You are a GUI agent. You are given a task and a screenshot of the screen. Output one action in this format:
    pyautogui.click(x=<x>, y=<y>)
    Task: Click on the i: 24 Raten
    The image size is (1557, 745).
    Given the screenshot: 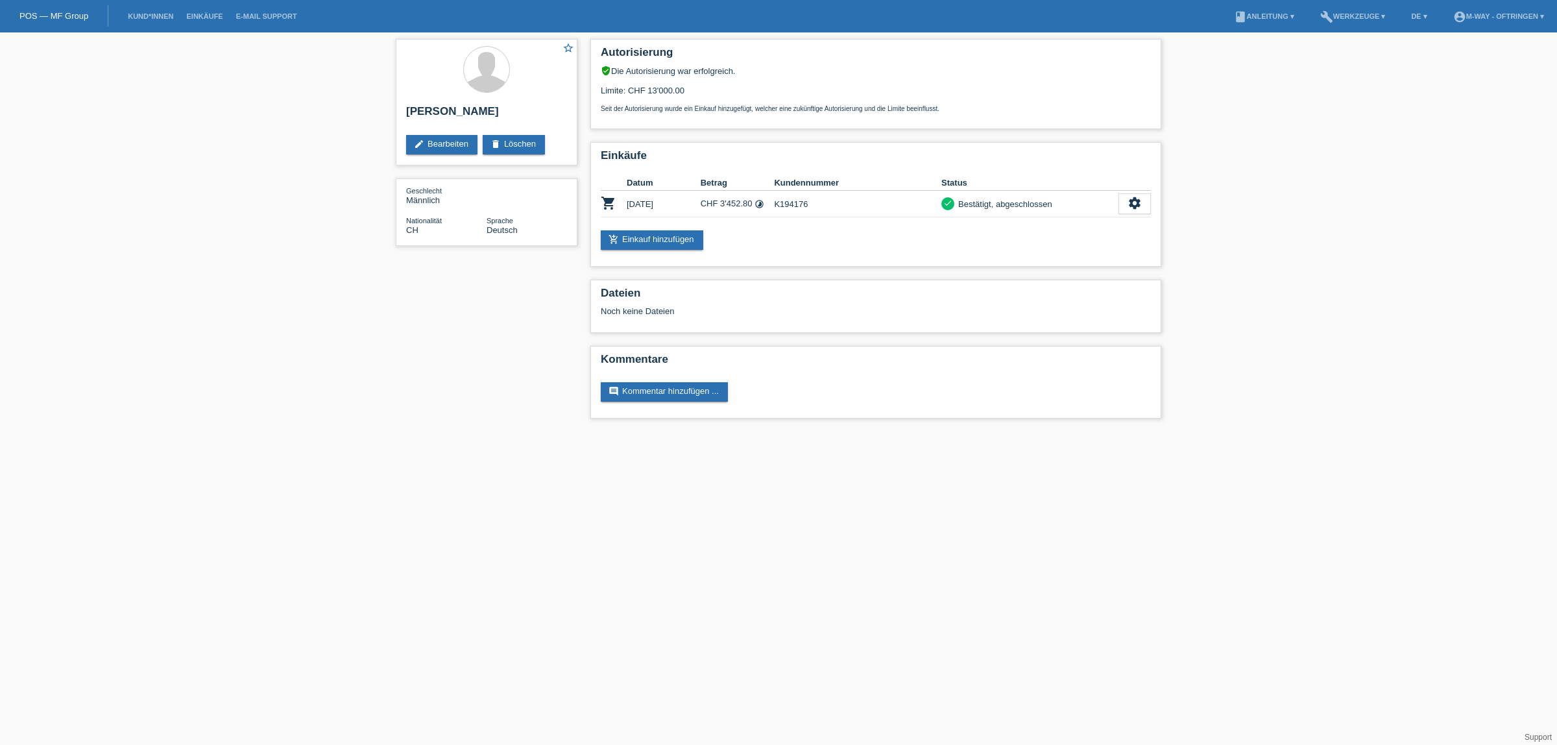 What is the action you would take?
    pyautogui.click(x=759, y=204)
    